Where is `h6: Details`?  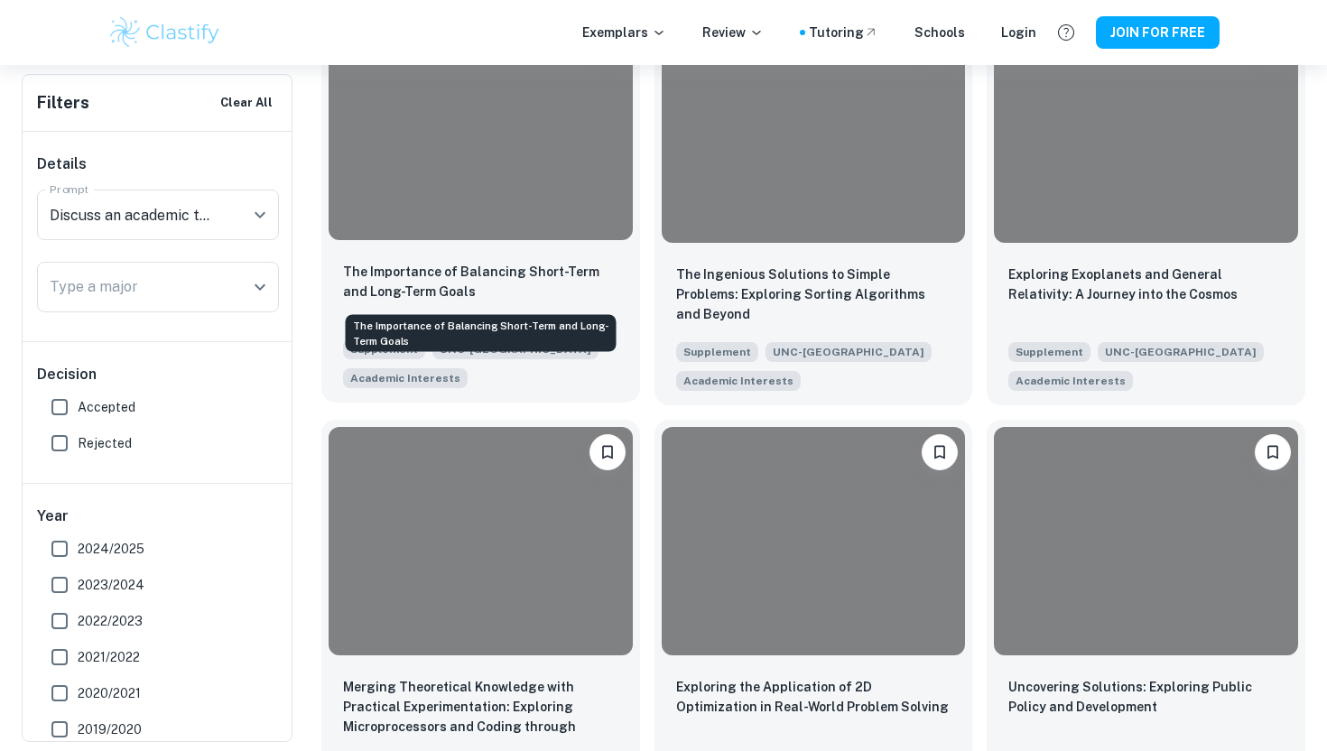
h6: Details is located at coordinates (158, 164).